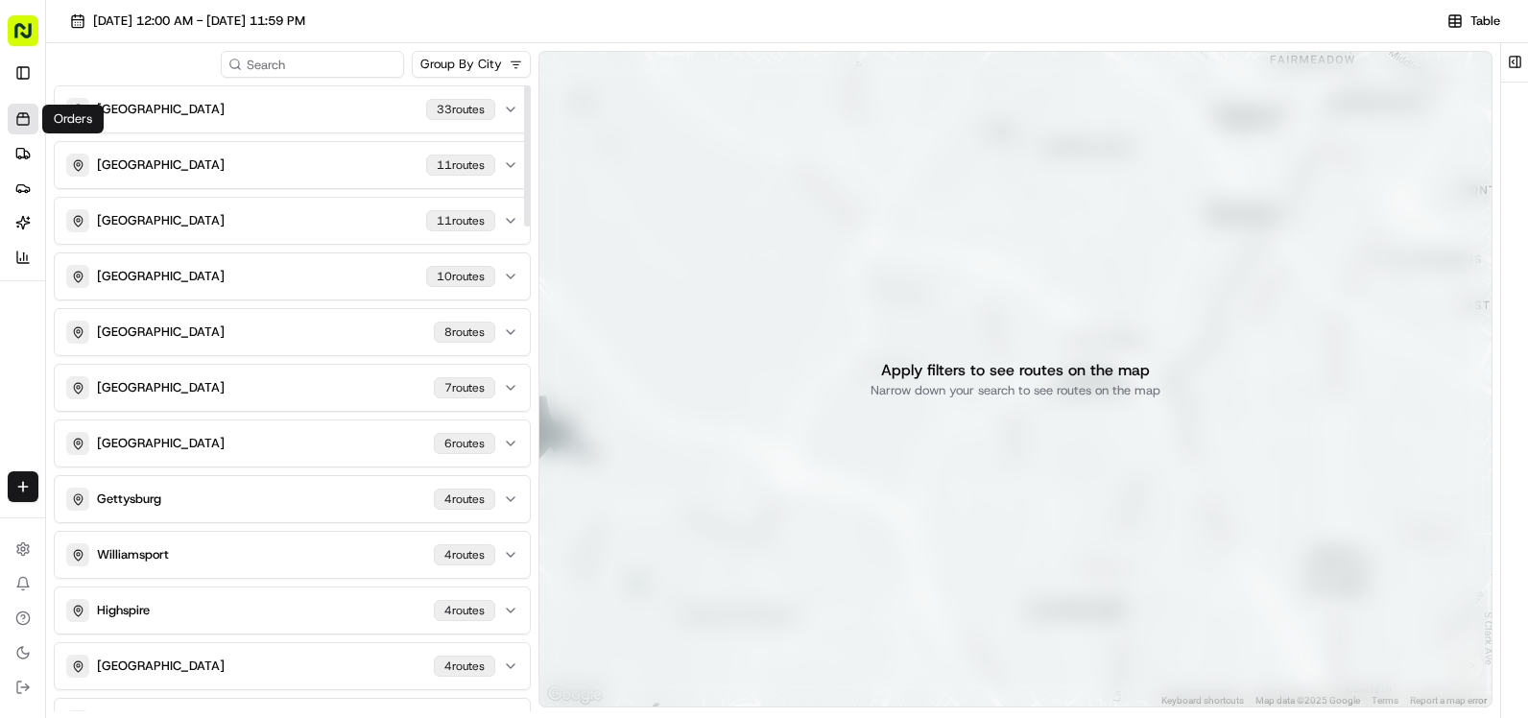 The height and width of the screenshot is (718, 1528). What do you see at coordinates (123, 610) in the screenshot?
I see `p: Highspire` at bounding box center [123, 610].